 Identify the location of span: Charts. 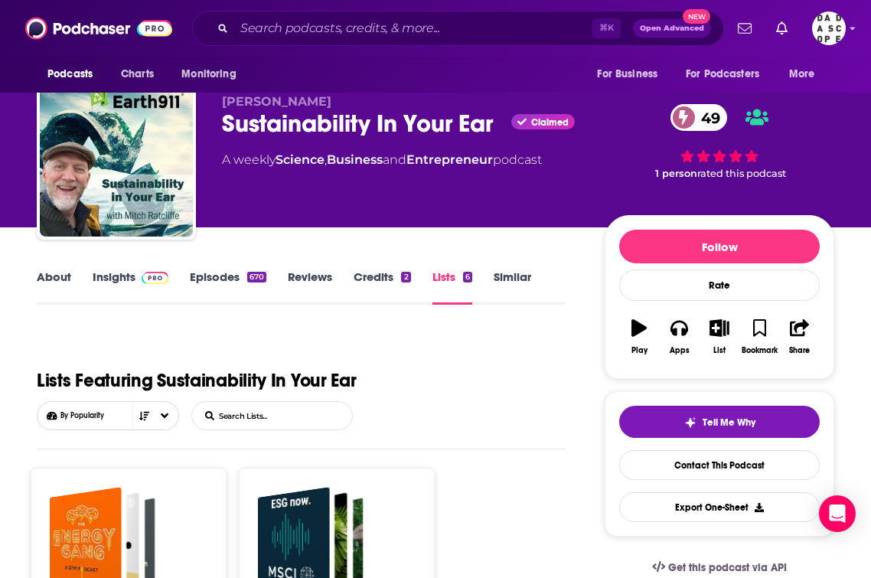
(137, 74).